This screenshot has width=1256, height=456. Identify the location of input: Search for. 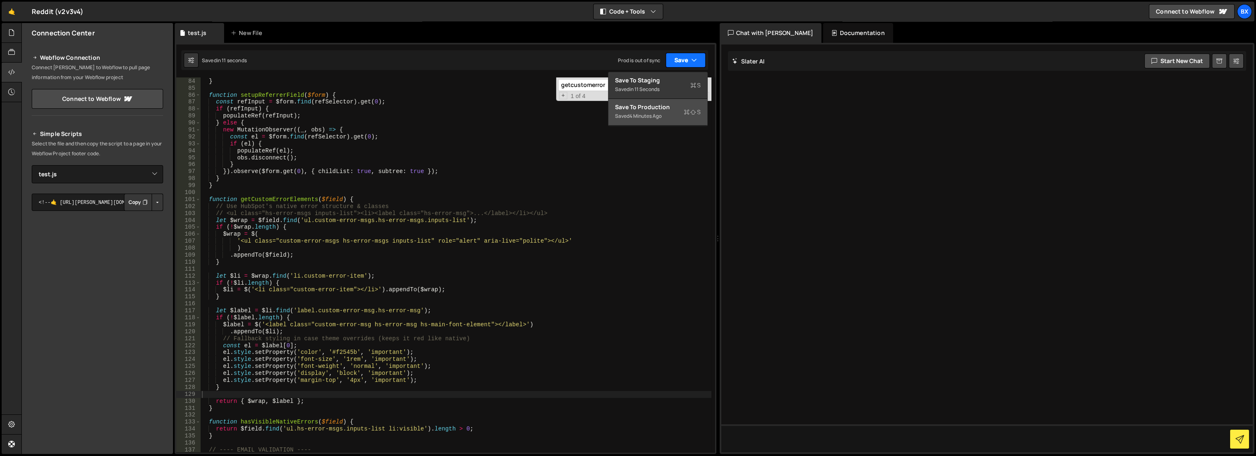
(610, 85).